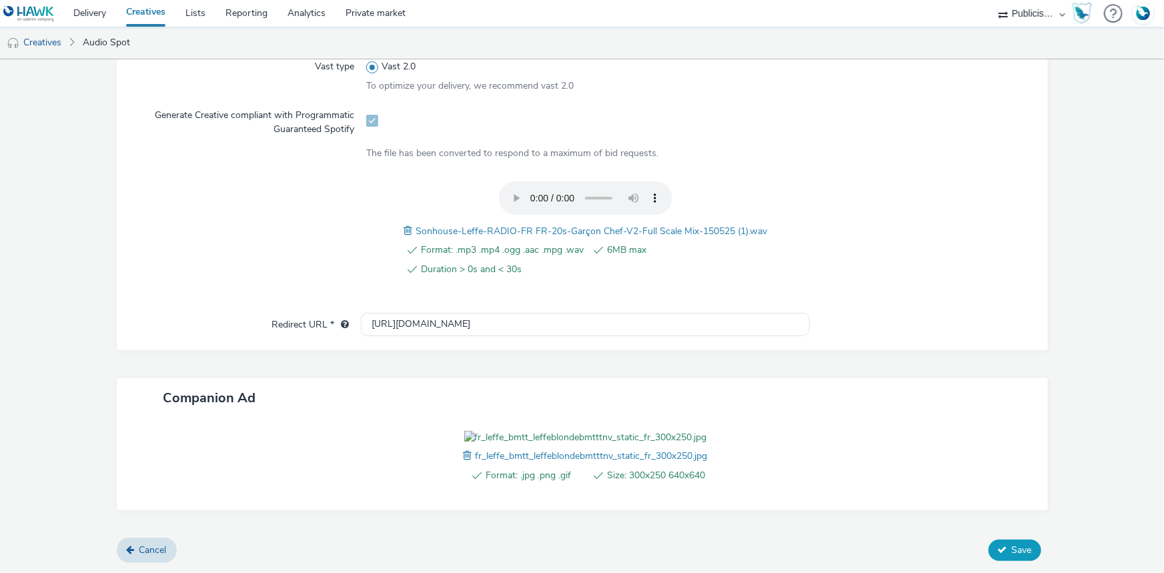 This screenshot has height=573, width=1164. Describe the element at coordinates (688, 250) in the screenshot. I see `span: 6MB max` at that location.